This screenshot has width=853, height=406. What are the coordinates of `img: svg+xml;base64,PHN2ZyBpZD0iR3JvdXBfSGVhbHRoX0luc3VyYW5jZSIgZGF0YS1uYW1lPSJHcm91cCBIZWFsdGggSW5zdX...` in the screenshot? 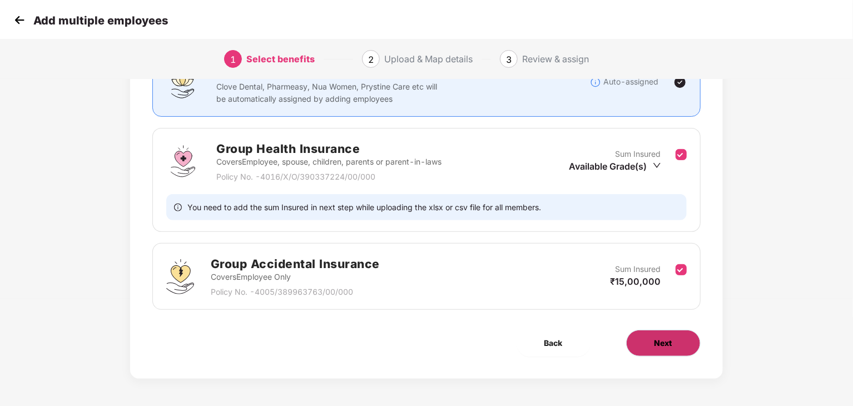 It's located at (183, 161).